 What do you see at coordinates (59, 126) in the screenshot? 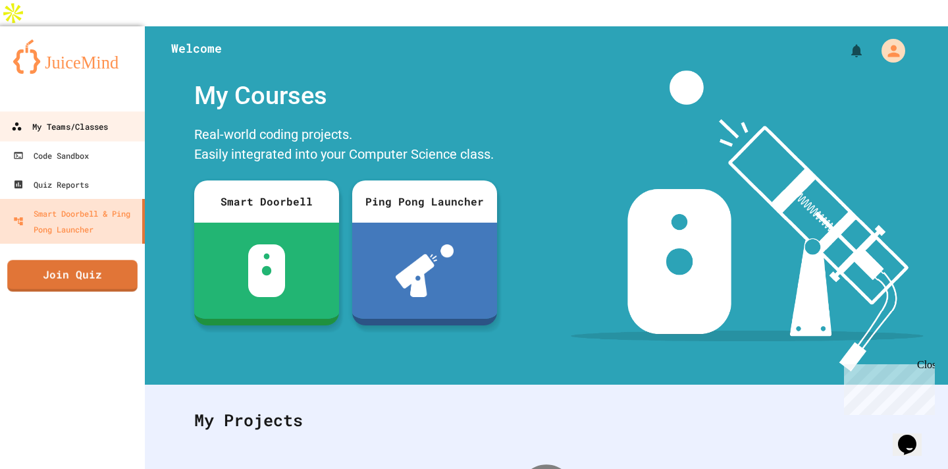
I see `div: My Teams/Classes` at bounding box center [59, 126].